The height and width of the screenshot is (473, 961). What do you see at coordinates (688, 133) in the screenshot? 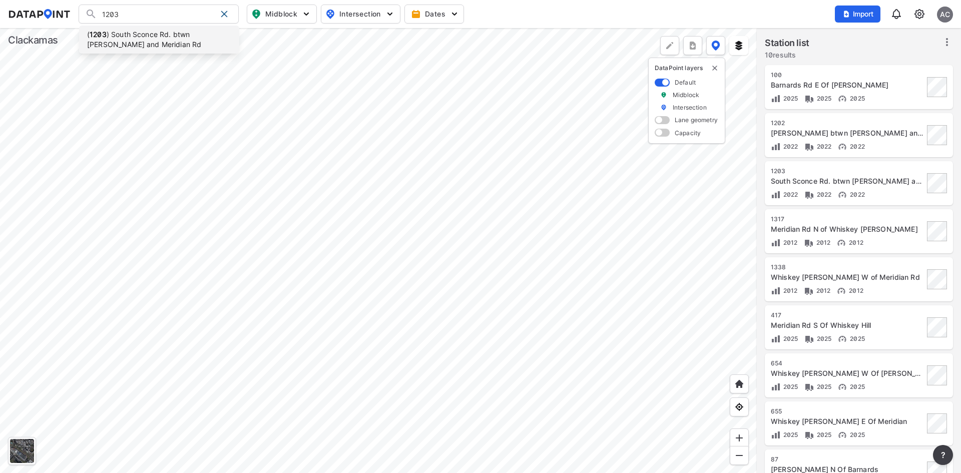
I see `label: Capacity` at bounding box center [688, 133].